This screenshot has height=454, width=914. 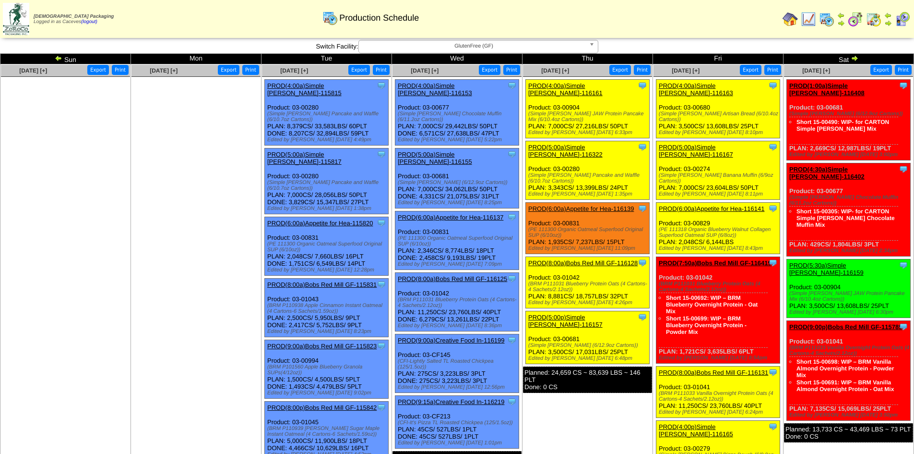 What do you see at coordinates (718, 392) in the screenshot?
I see `div: Product: 03-01041 PLAN: 11,250CS / 23,760LBS / 40PLT` at bounding box center [718, 392].